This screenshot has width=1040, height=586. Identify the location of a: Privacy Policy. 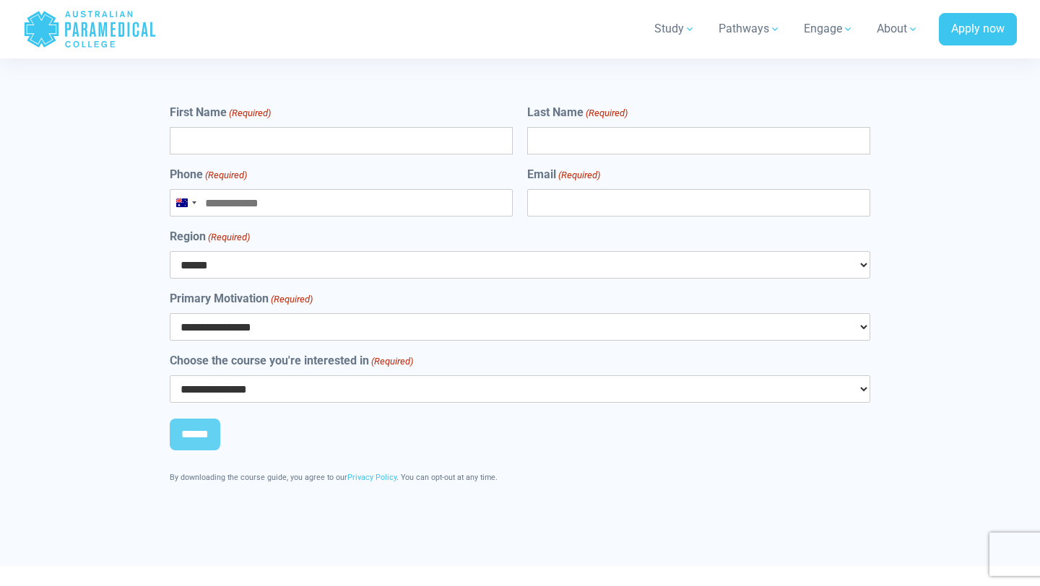
(372, 477).